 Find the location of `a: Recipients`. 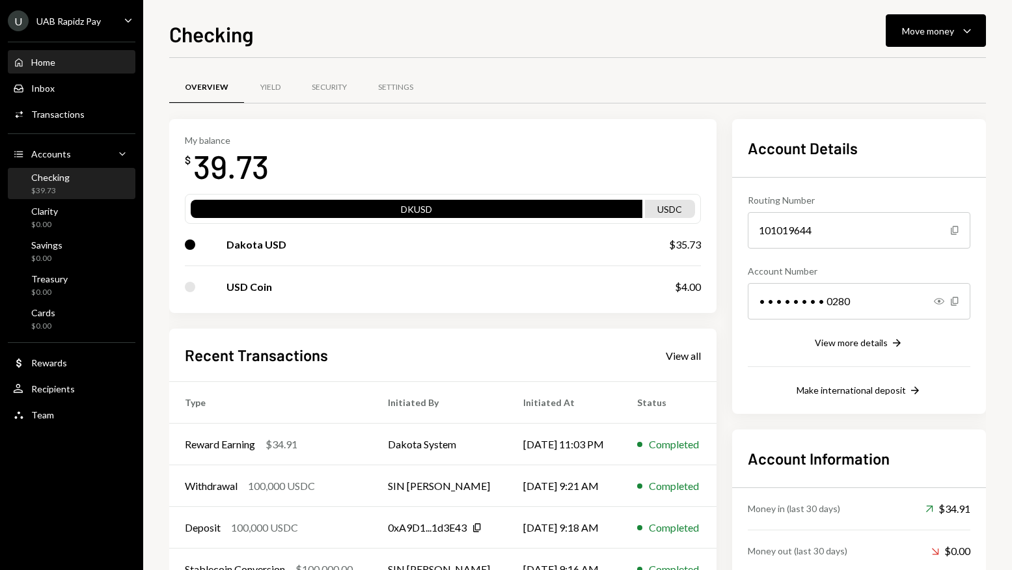

a: Recipients is located at coordinates (72, 388).